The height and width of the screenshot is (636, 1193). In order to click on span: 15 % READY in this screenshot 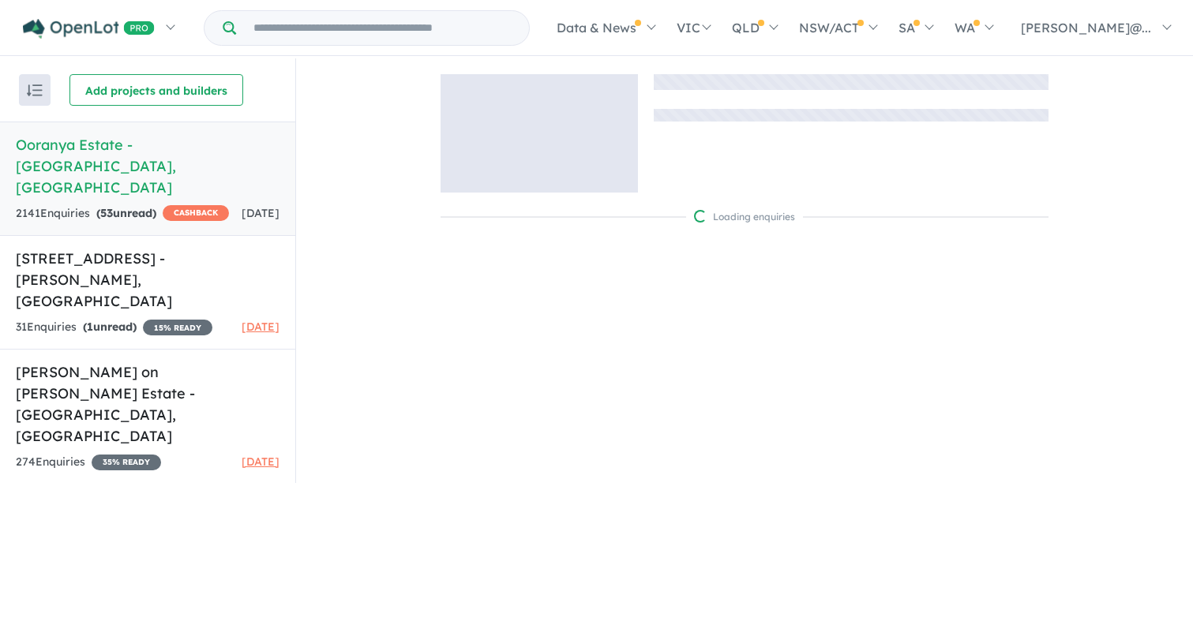, I will do `click(178, 328)`.